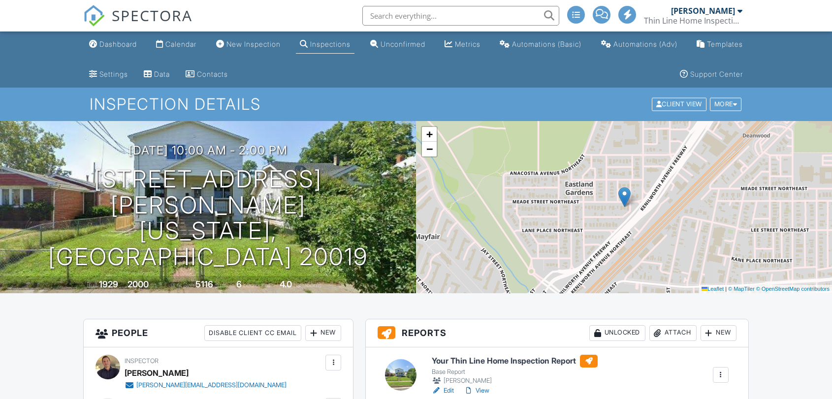  What do you see at coordinates (113, 44) in the screenshot?
I see `a: Dashboard` at bounding box center [113, 44].